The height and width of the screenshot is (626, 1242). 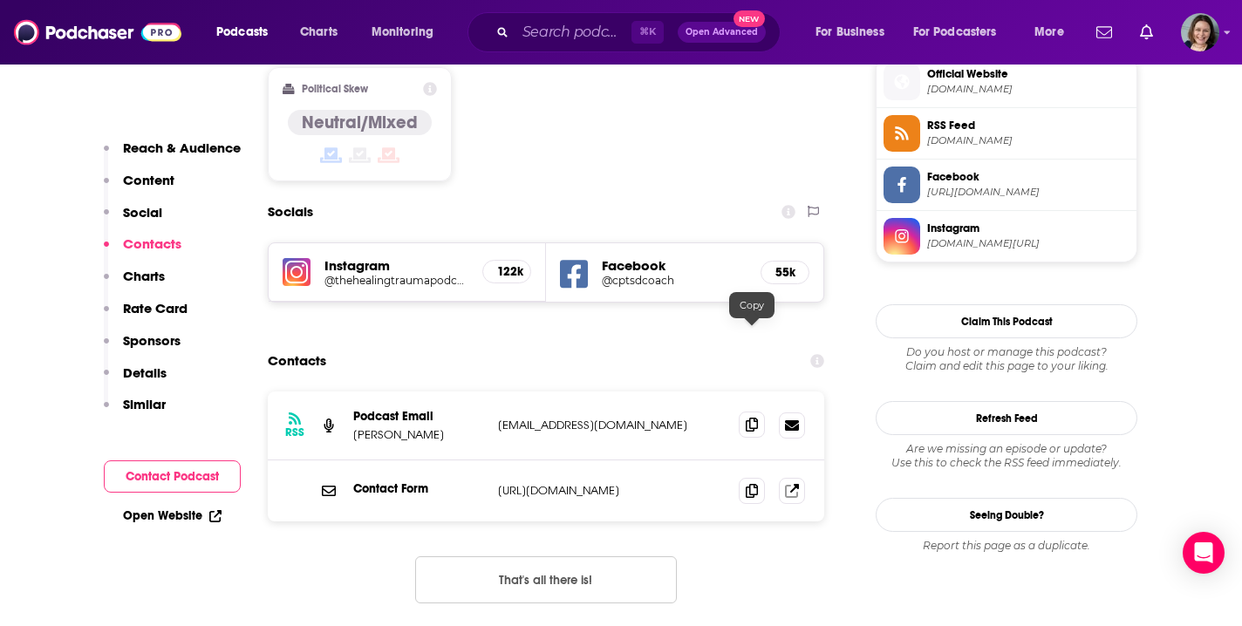 I want to click on p: Contact Form, so click(x=419, y=489).